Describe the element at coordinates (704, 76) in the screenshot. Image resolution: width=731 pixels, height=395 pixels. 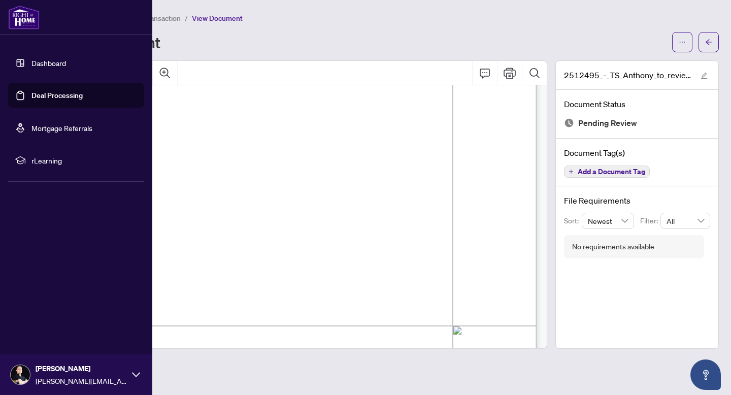
I see `span: edit` at that location.